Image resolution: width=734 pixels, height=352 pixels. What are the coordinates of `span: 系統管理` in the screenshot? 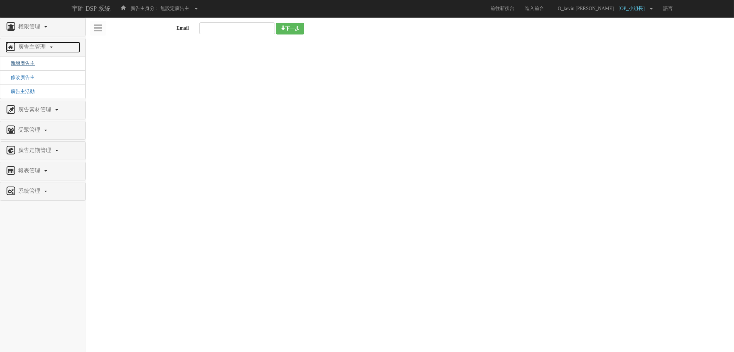 It's located at (30, 190).